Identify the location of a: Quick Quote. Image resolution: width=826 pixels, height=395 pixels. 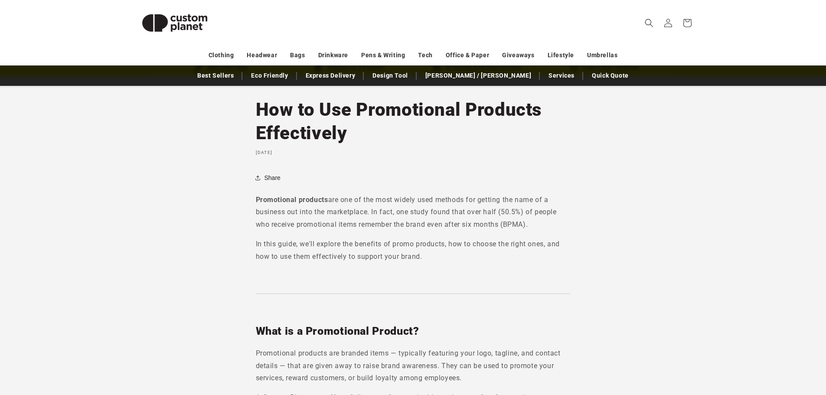
(610, 75).